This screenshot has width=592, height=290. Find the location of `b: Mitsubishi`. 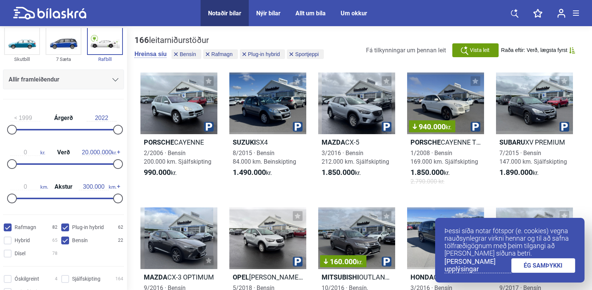

b: Mitsubishi is located at coordinates (340, 277).